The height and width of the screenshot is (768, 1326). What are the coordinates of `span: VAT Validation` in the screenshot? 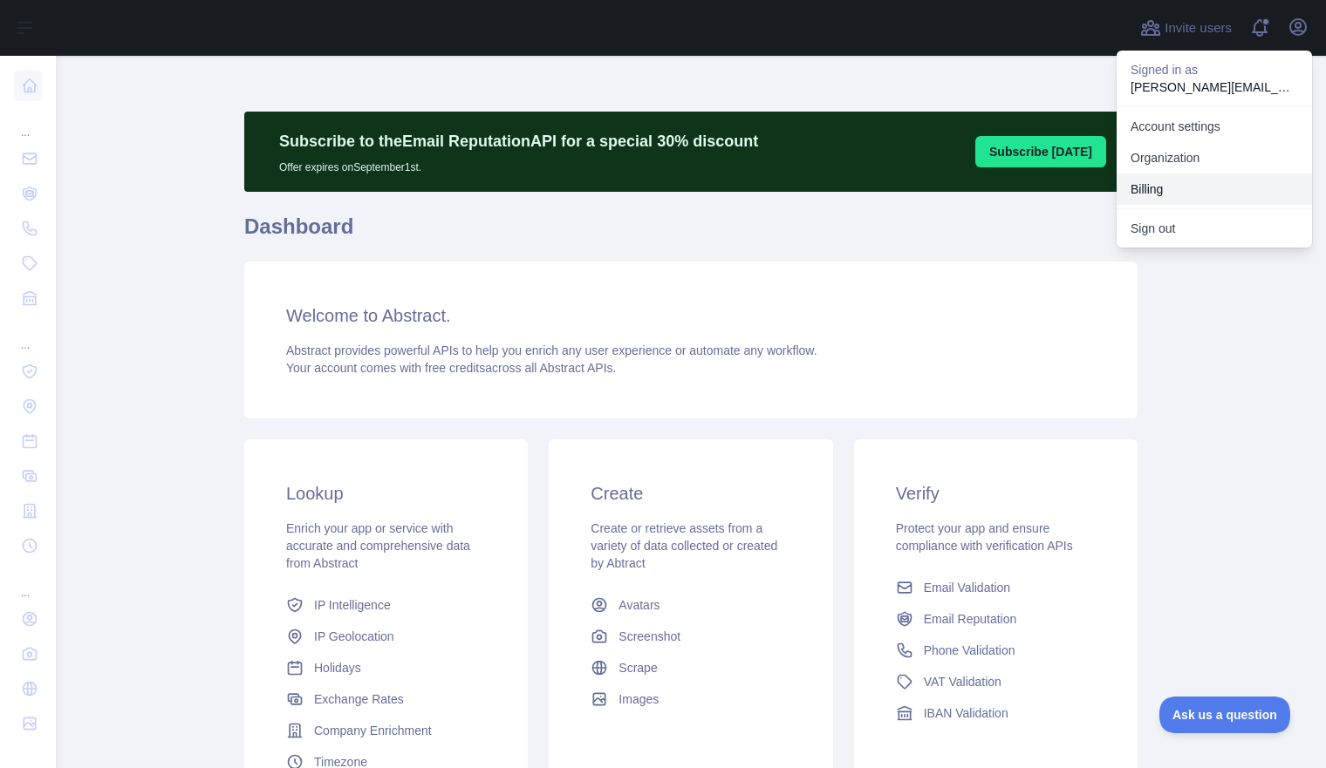 It's located at (962, 682).